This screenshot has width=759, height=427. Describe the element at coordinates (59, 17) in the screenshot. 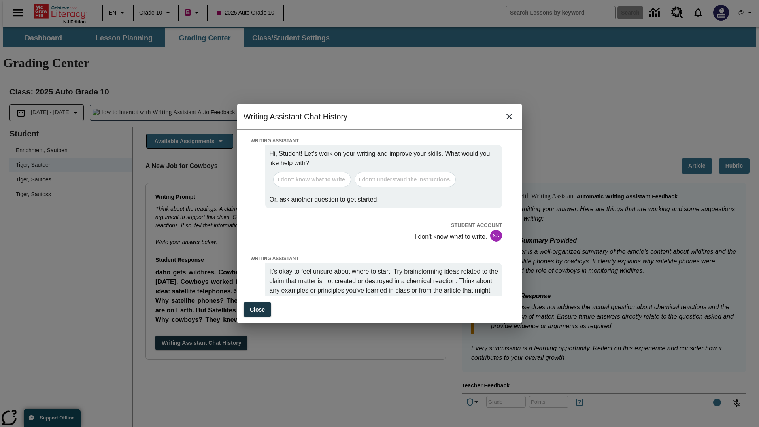

I see `p: Thank you for submitting your answer. Here are things that are working and some suggestions for i...` at that location.